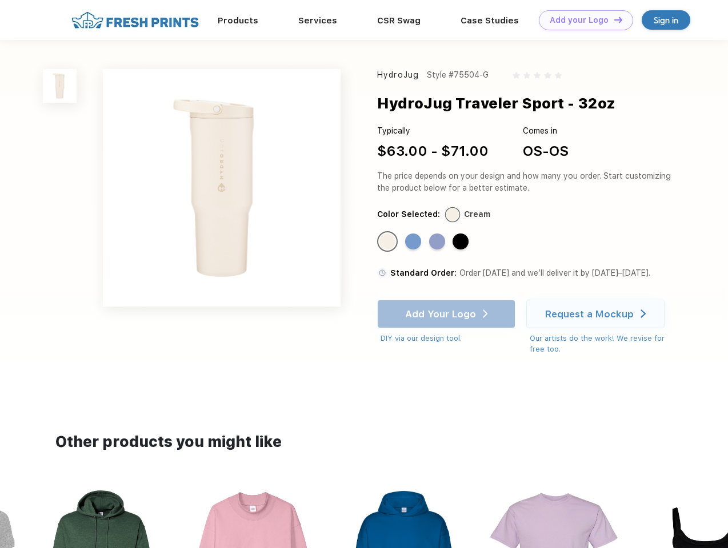  I want to click on img: fo%20logo%202.webp, so click(135, 20).